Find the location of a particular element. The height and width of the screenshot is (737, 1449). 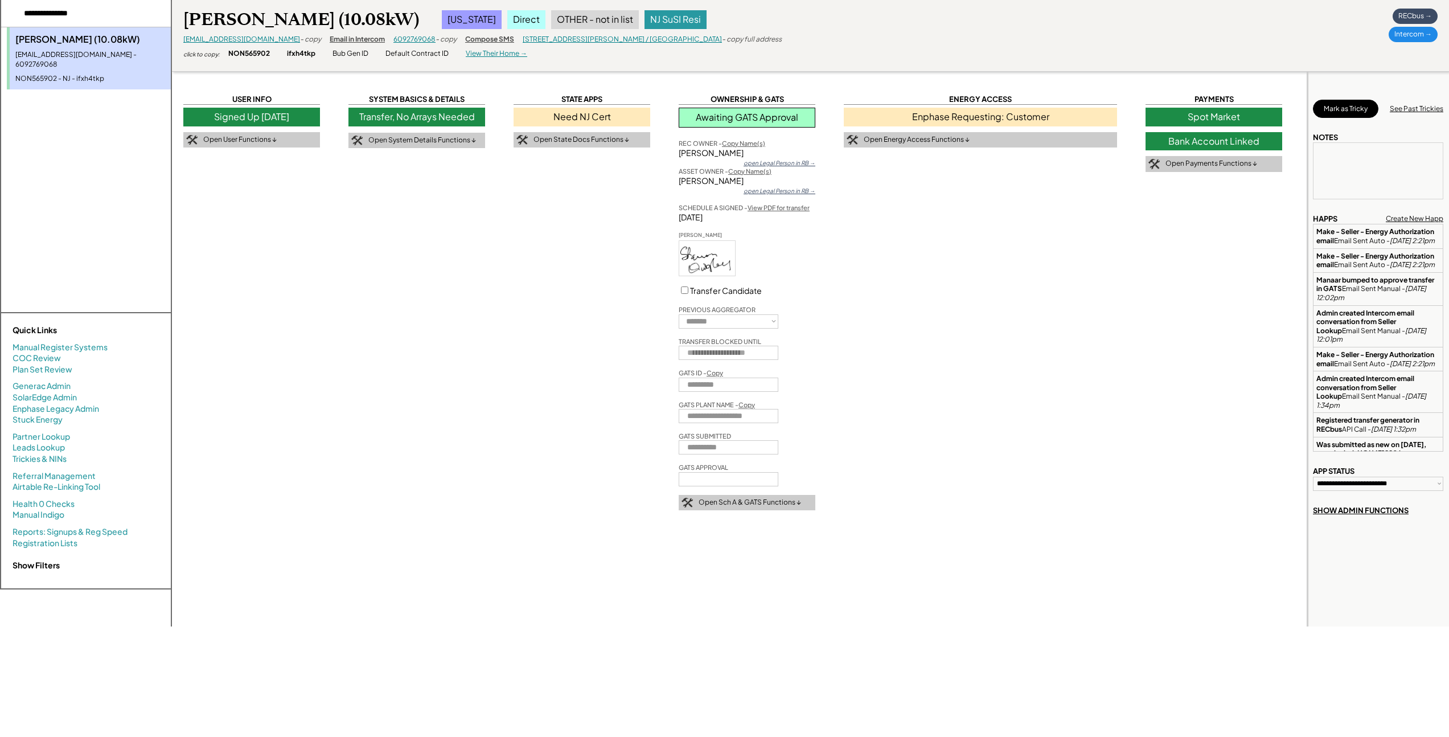

div: Compose SMS is located at coordinates (490, 39).